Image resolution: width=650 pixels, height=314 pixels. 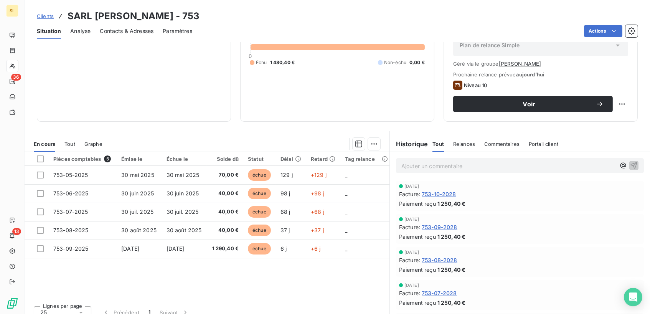 What do you see at coordinates (317, 230) in the screenshot?
I see `span: +37 j` at bounding box center [317, 230].